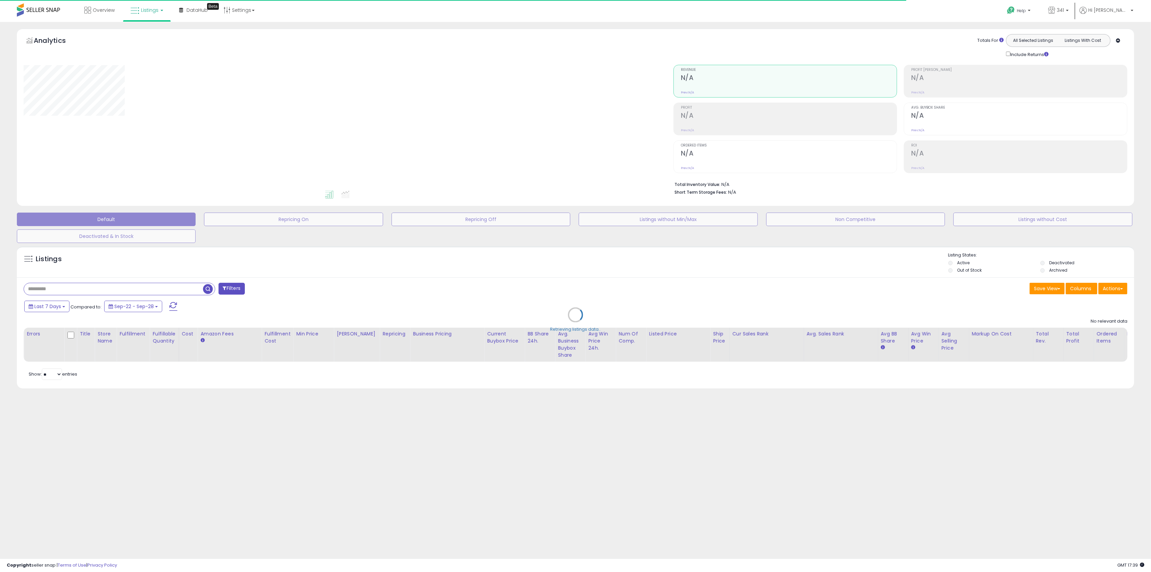 Image resolution: width=1151 pixels, height=572 pixels. Describe the element at coordinates (898, 184) in the screenshot. I see `li: N/A` at that location.